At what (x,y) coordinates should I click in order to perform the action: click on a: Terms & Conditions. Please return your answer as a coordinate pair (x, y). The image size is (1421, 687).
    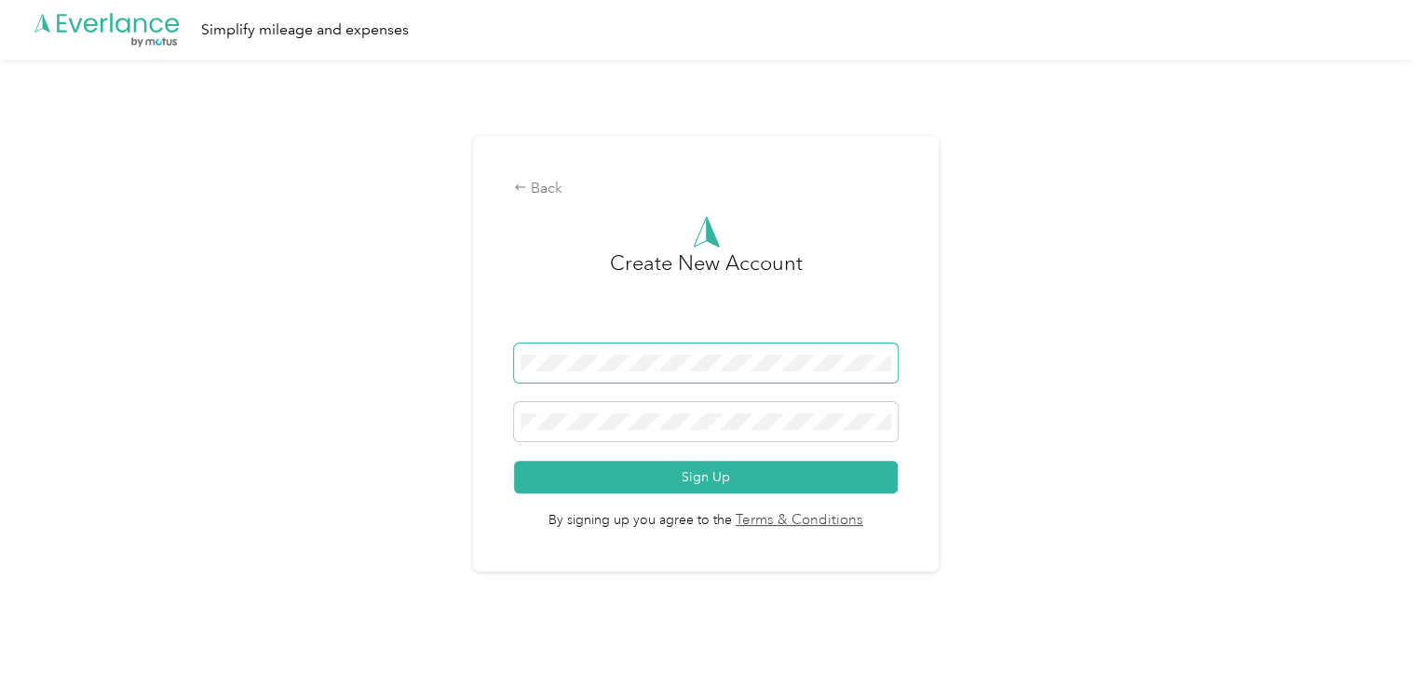
    Looking at the image, I should click on (797, 520).